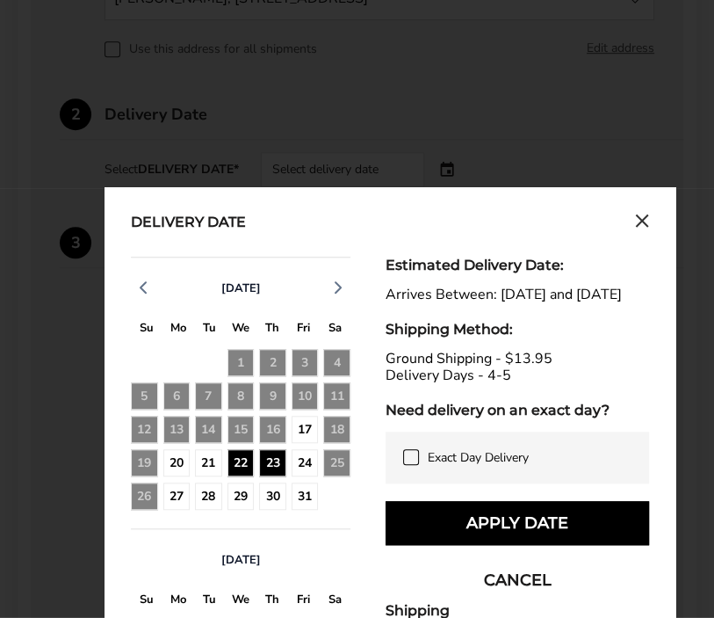 The image size is (714, 618). What do you see at coordinates (188, 223) in the screenshot?
I see `div: Delivery Date` at bounding box center [188, 223].